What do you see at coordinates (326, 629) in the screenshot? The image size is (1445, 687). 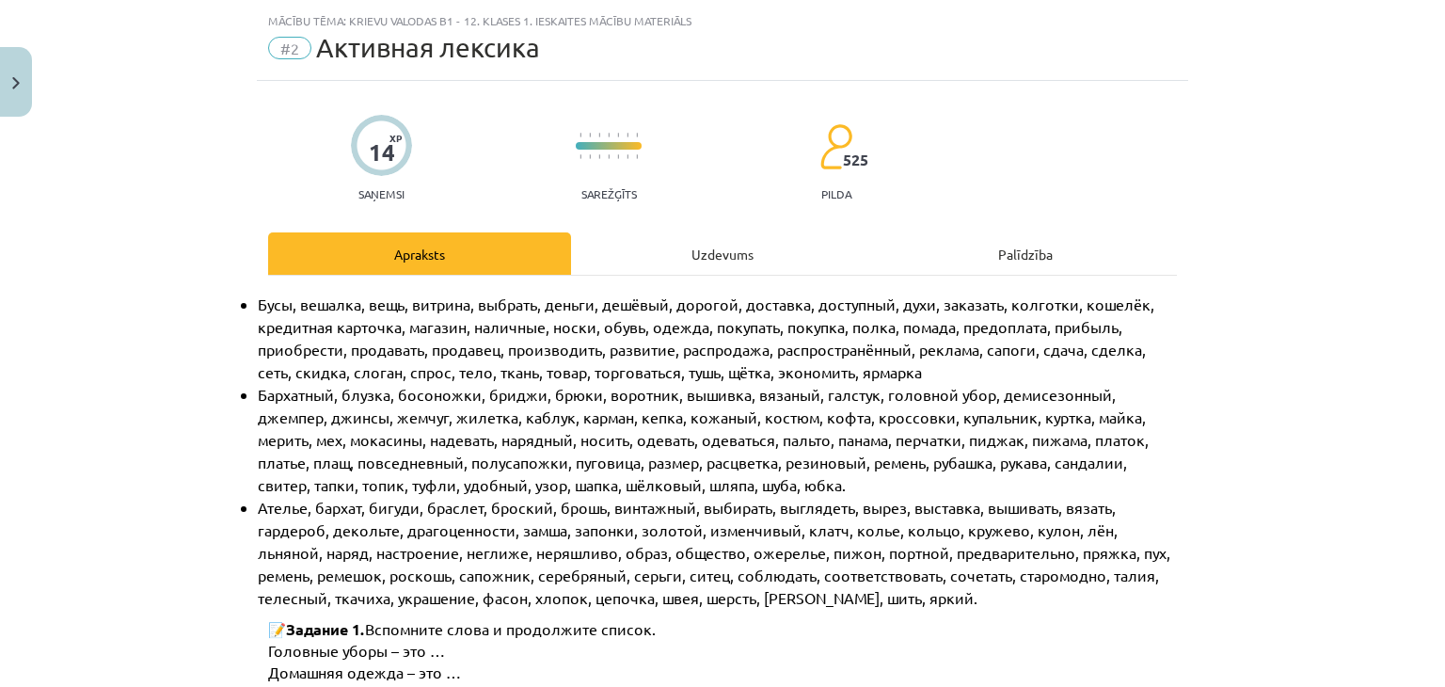 I see `span: Задание 1.` at bounding box center [326, 629].